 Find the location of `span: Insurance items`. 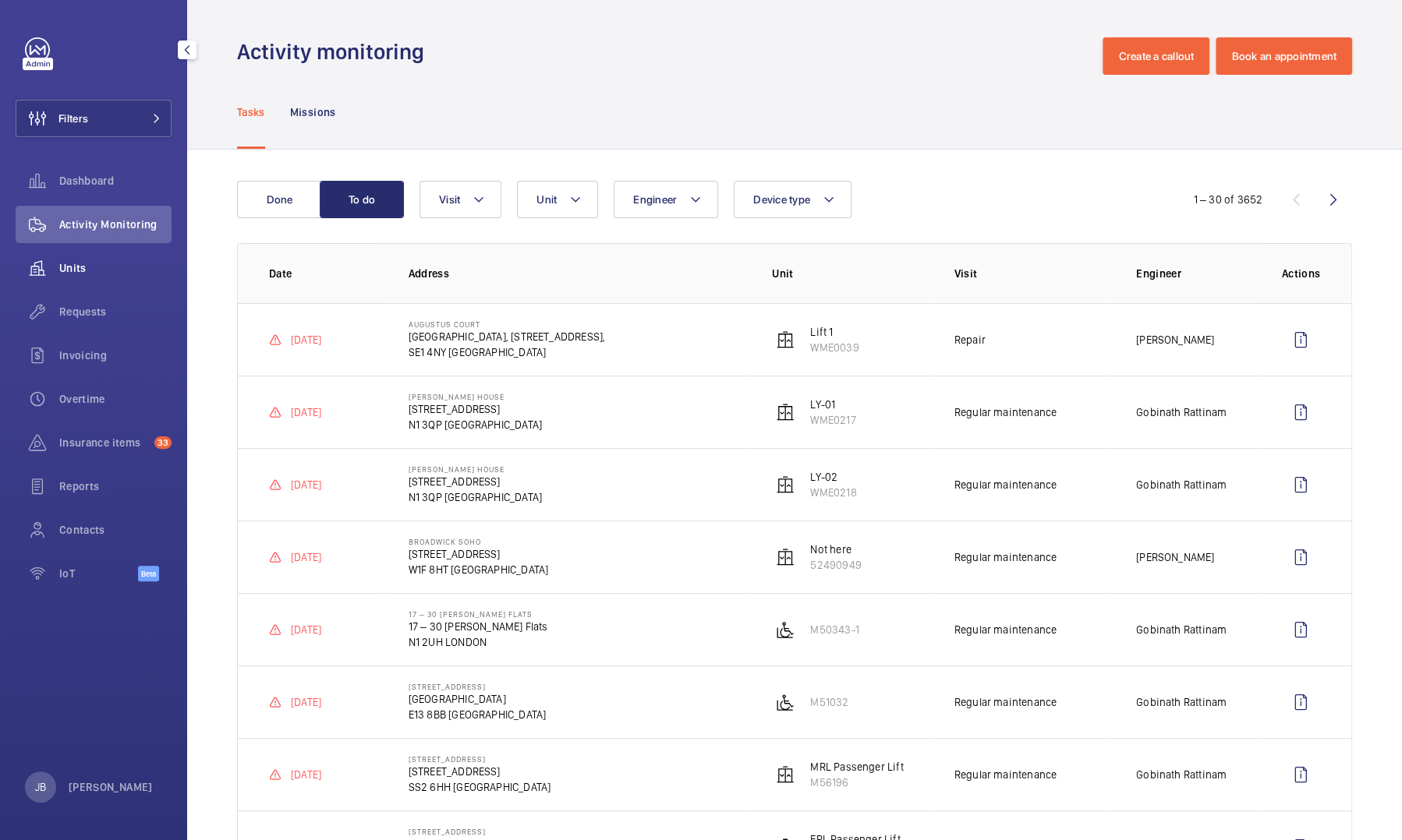

span: Insurance items is located at coordinates (103, 442).